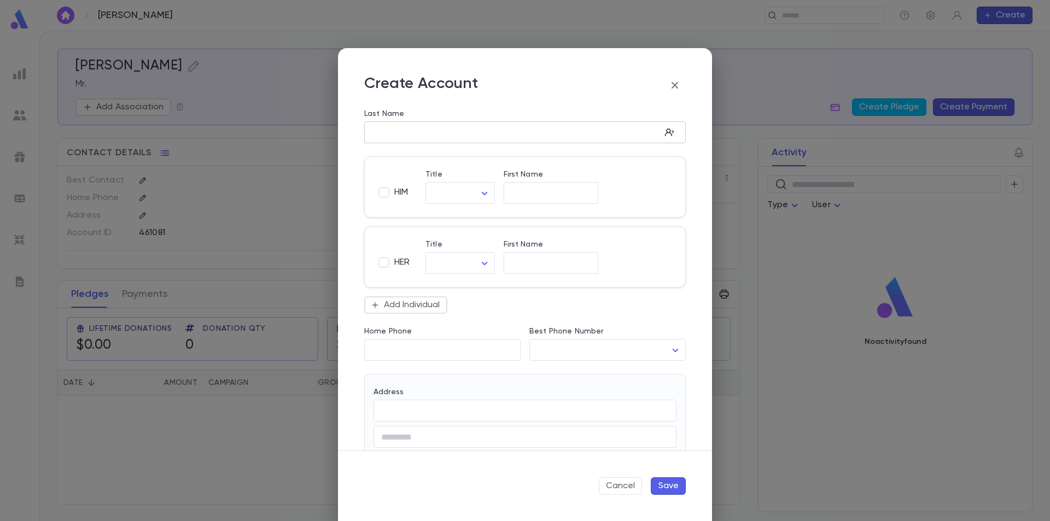  What do you see at coordinates (401, 193) in the screenshot?
I see `span: HIM` at bounding box center [401, 193].